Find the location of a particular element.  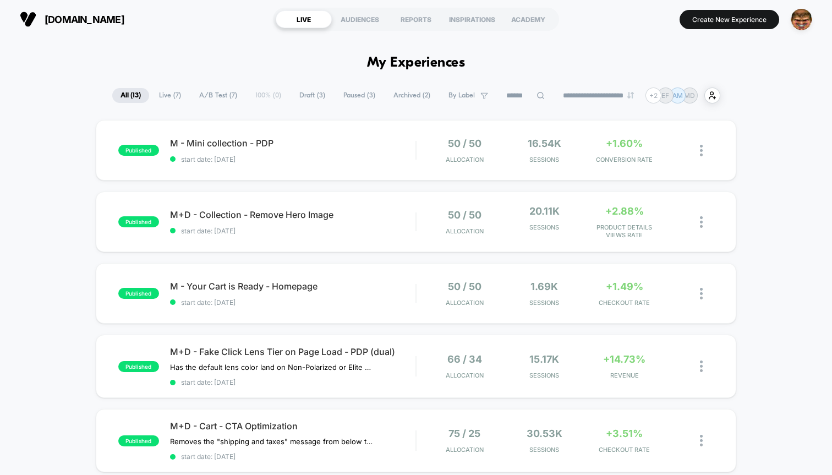

h1: My Experiences is located at coordinates (416, 63).